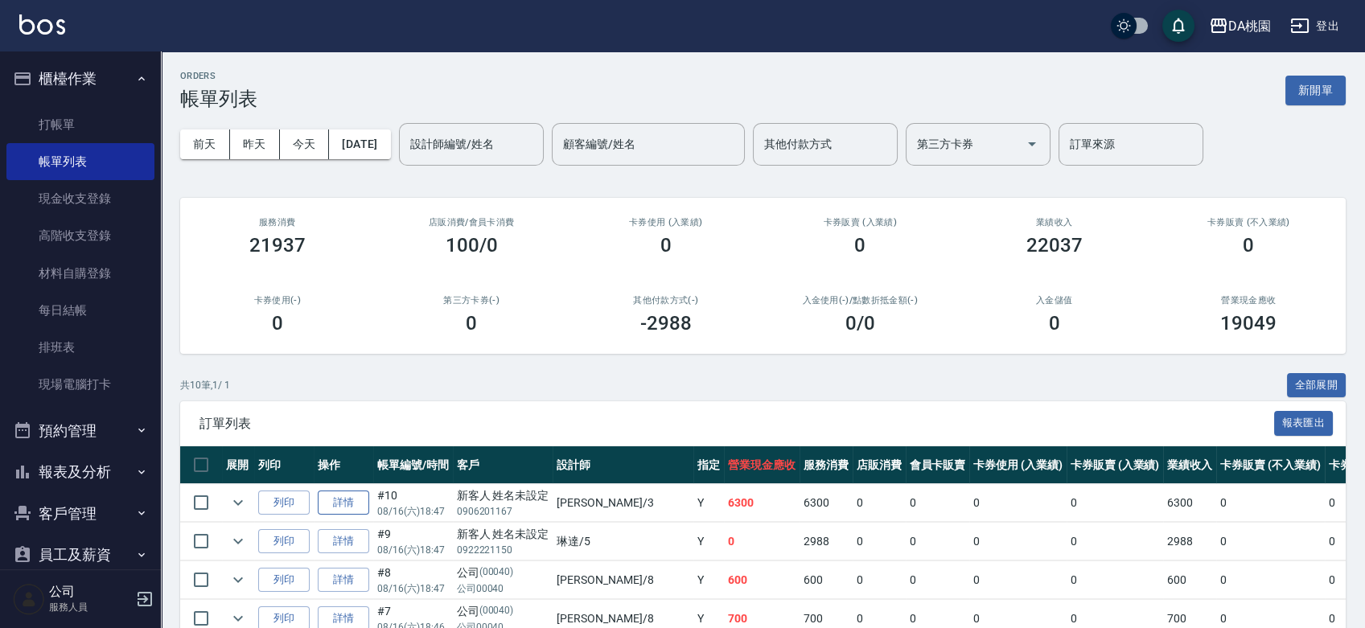 This screenshot has width=1365, height=628. What do you see at coordinates (472, 300) in the screenshot?
I see `h2: 第三方卡券(-)` at bounding box center [472, 300].